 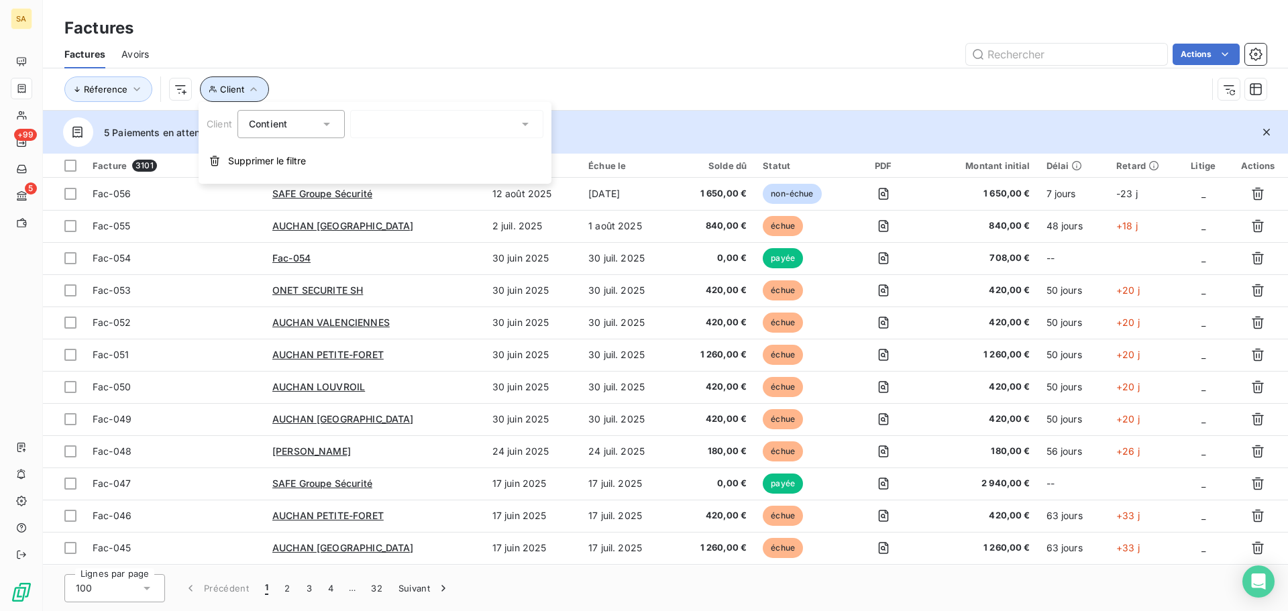 What do you see at coordinates (309, 588) in the screenshot?
I see `button: 3` at bounding box center [309, 588].